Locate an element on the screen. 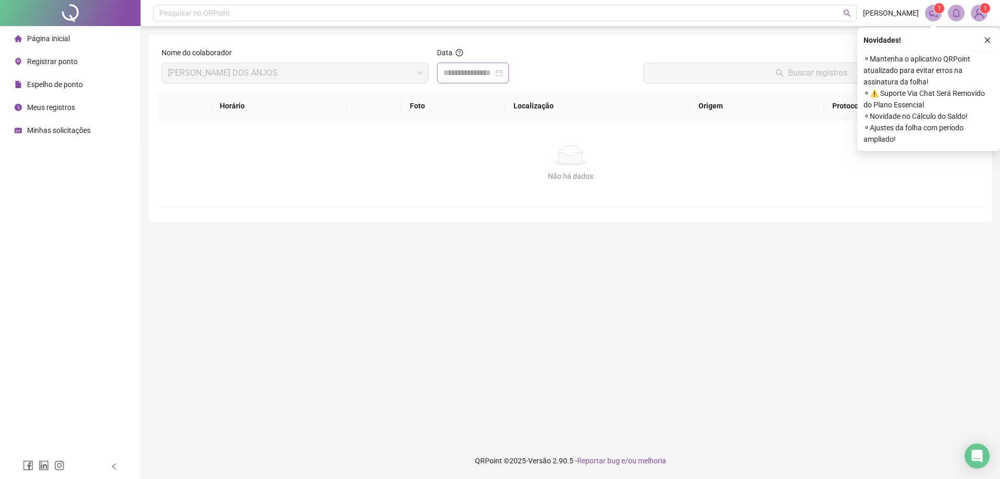 This screenshot has width=1000, height=479. sup: Atualize o seu contato no menu Meus Dados is located at coordinates (985, 8).